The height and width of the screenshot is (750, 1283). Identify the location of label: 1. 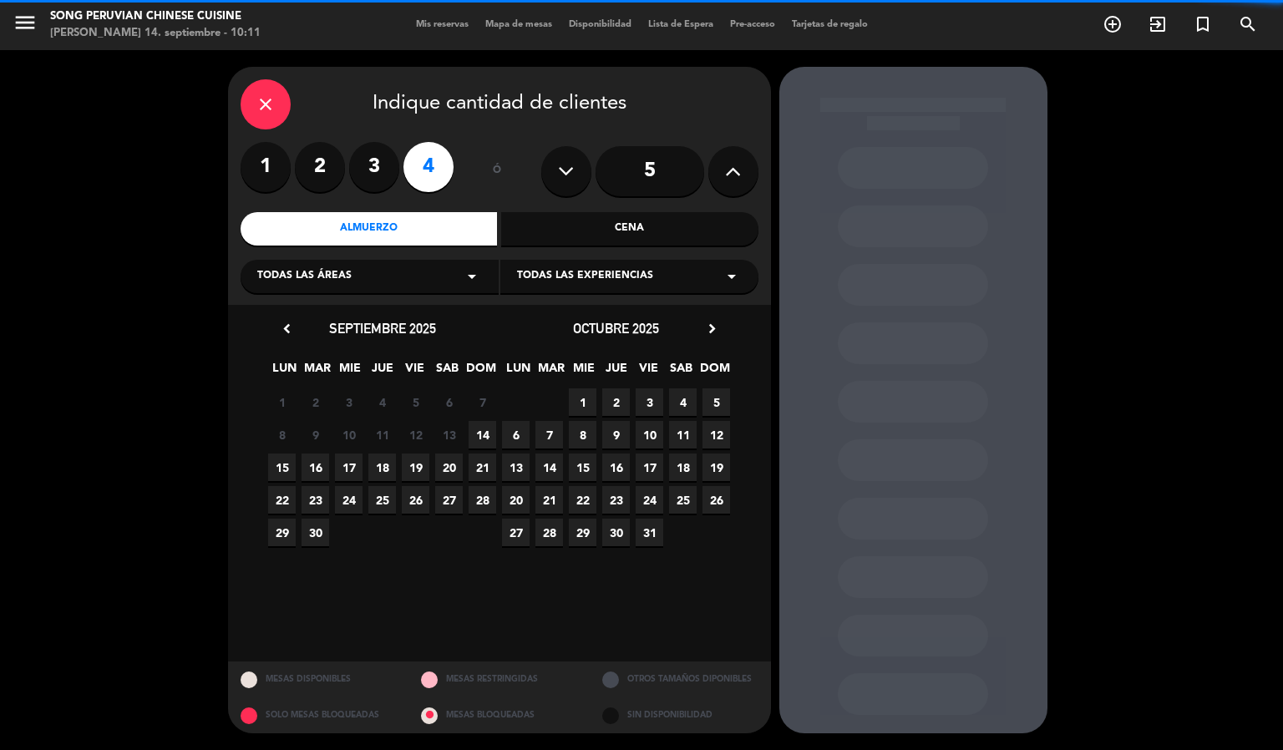
(266, 167).